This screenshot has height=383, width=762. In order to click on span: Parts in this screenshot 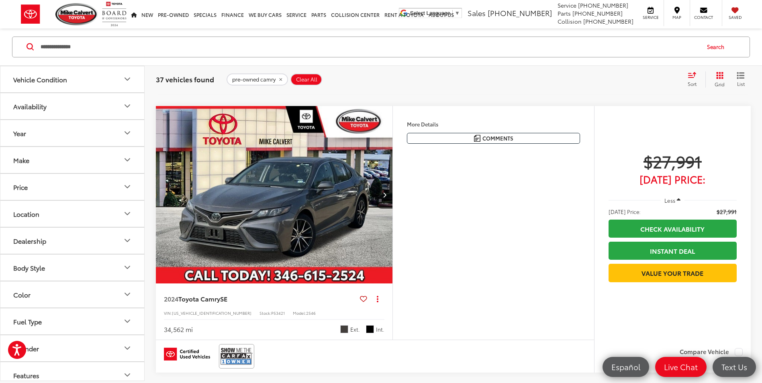, I will do `click(564, 13)`.